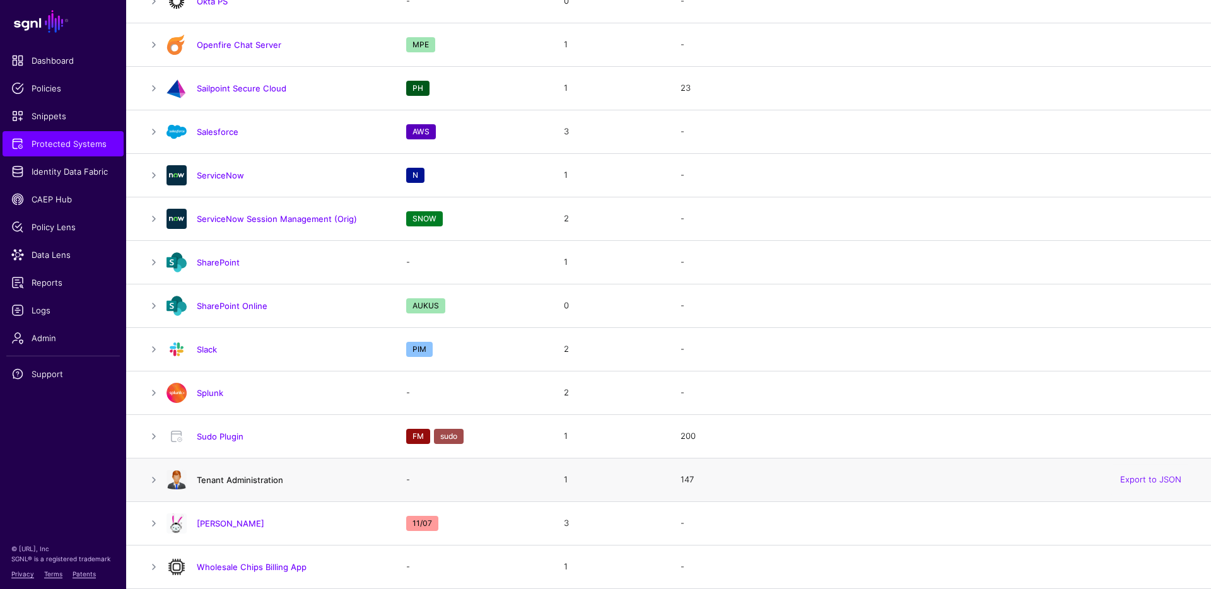 This screenshot has width=1211, height=589. Describe the element at coordinates (23, 574) in the screenshot. I see `a: Privacy` at that location.